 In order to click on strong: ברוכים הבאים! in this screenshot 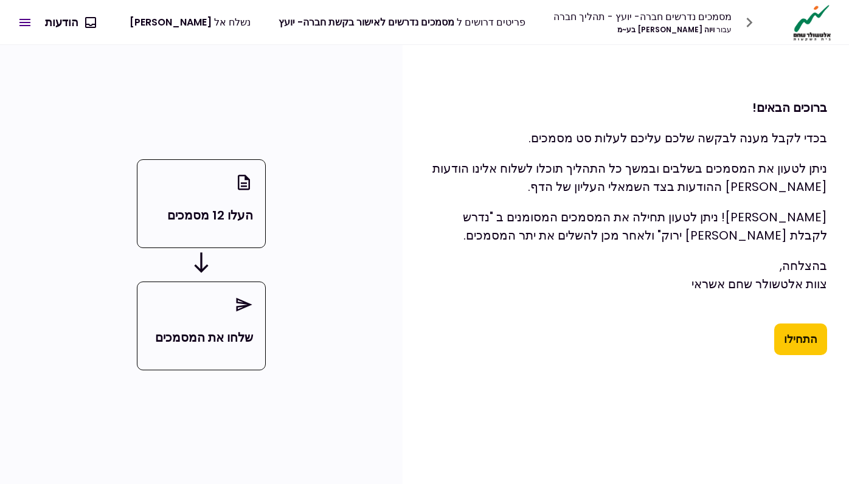, I will do `click(789, 108)`.